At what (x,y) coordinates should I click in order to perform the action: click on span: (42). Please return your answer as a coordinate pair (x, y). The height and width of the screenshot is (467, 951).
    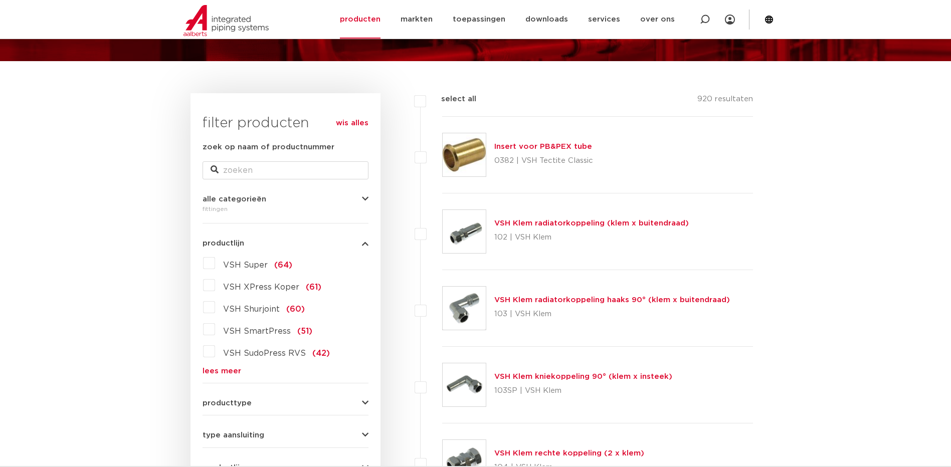
    Looking at the image, I should click on (321, 353).